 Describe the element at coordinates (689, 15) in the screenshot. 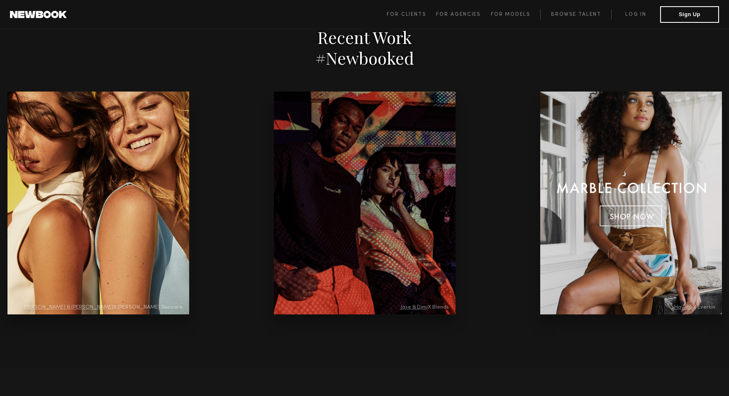

I see `button: Sign Up` at that location.